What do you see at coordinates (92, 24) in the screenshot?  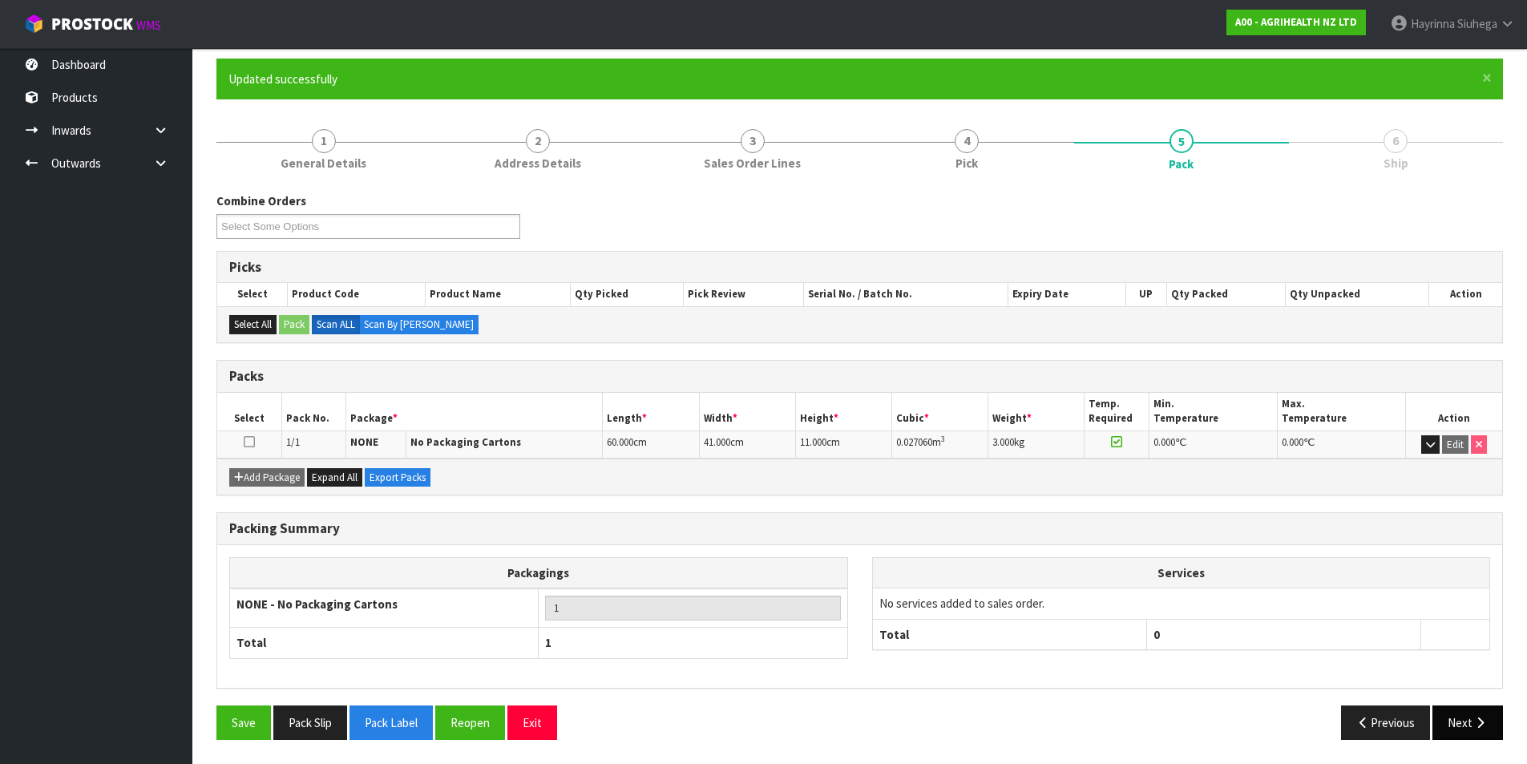 I see `span: ProStock` at bounding box center [92, 24].